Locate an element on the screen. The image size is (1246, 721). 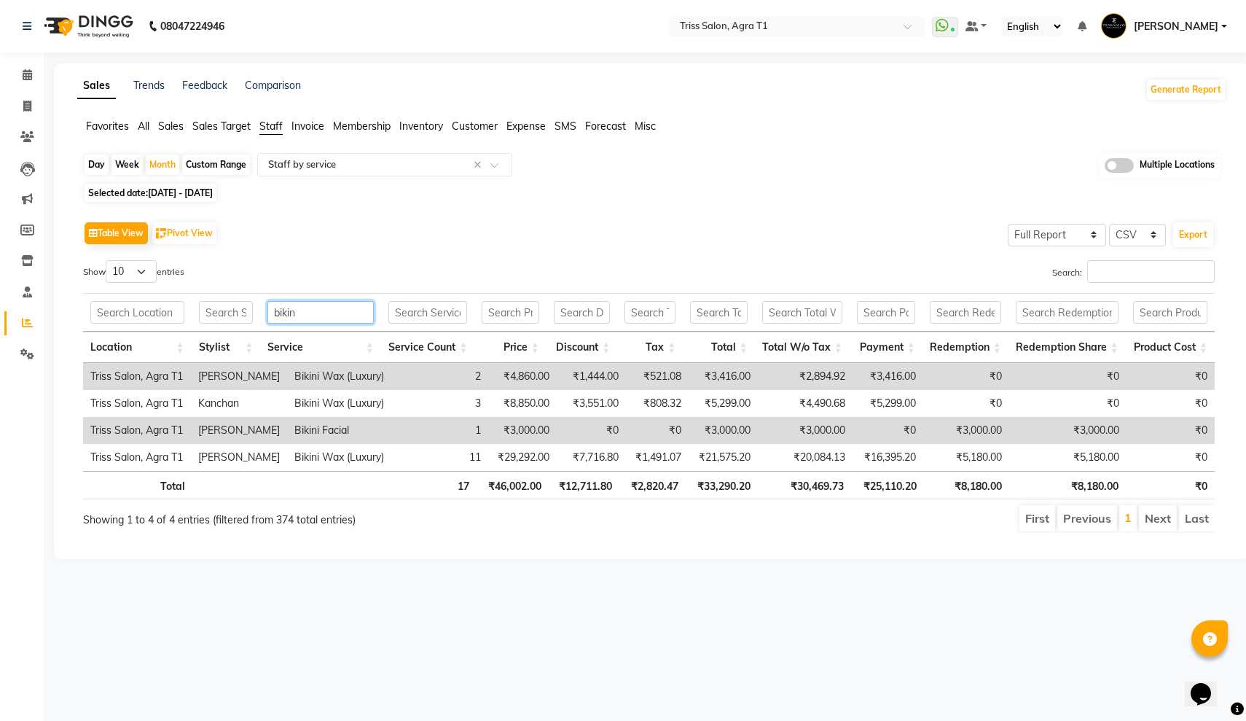
th: Discount: activate to sort column ascending is located at coordinates (582, 347).